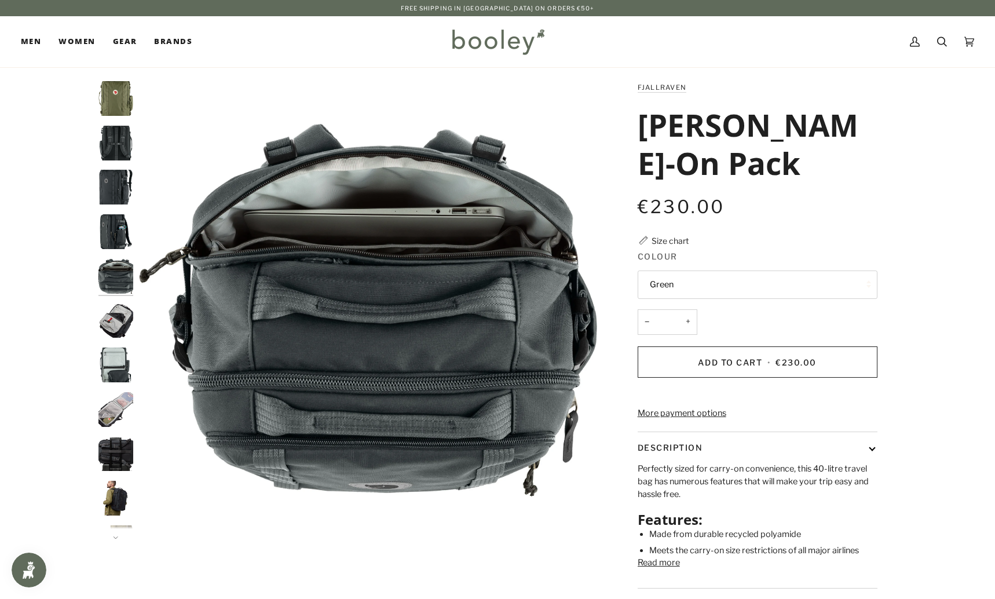  I want to click on li: Meets the carry-on size restrictions of all major airlines, so click(763, 551).